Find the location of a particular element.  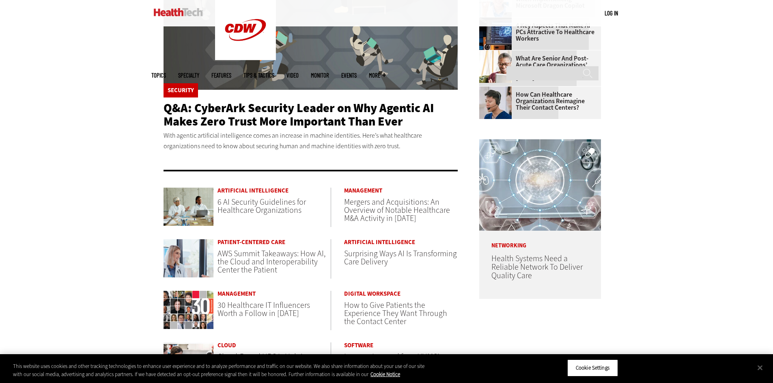

img: Medical research in lab is located at coordinates (189, 361).